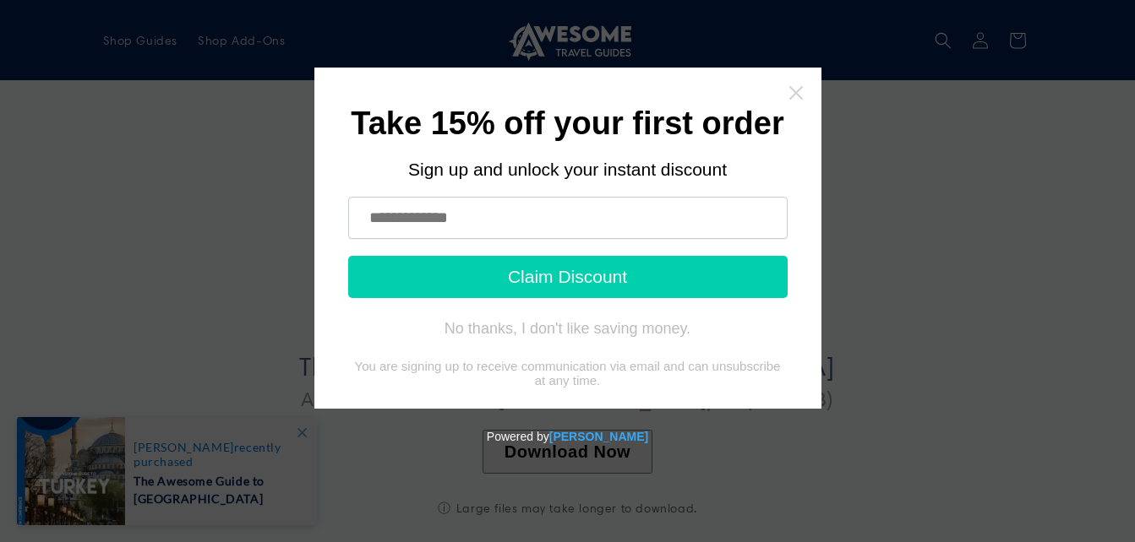 The height and width of the screenshot is (542, 1135). Describe the element at coordinates (567, 329) in the screenshot. I see `div: No thanks, I don't like saving money.` at that location.